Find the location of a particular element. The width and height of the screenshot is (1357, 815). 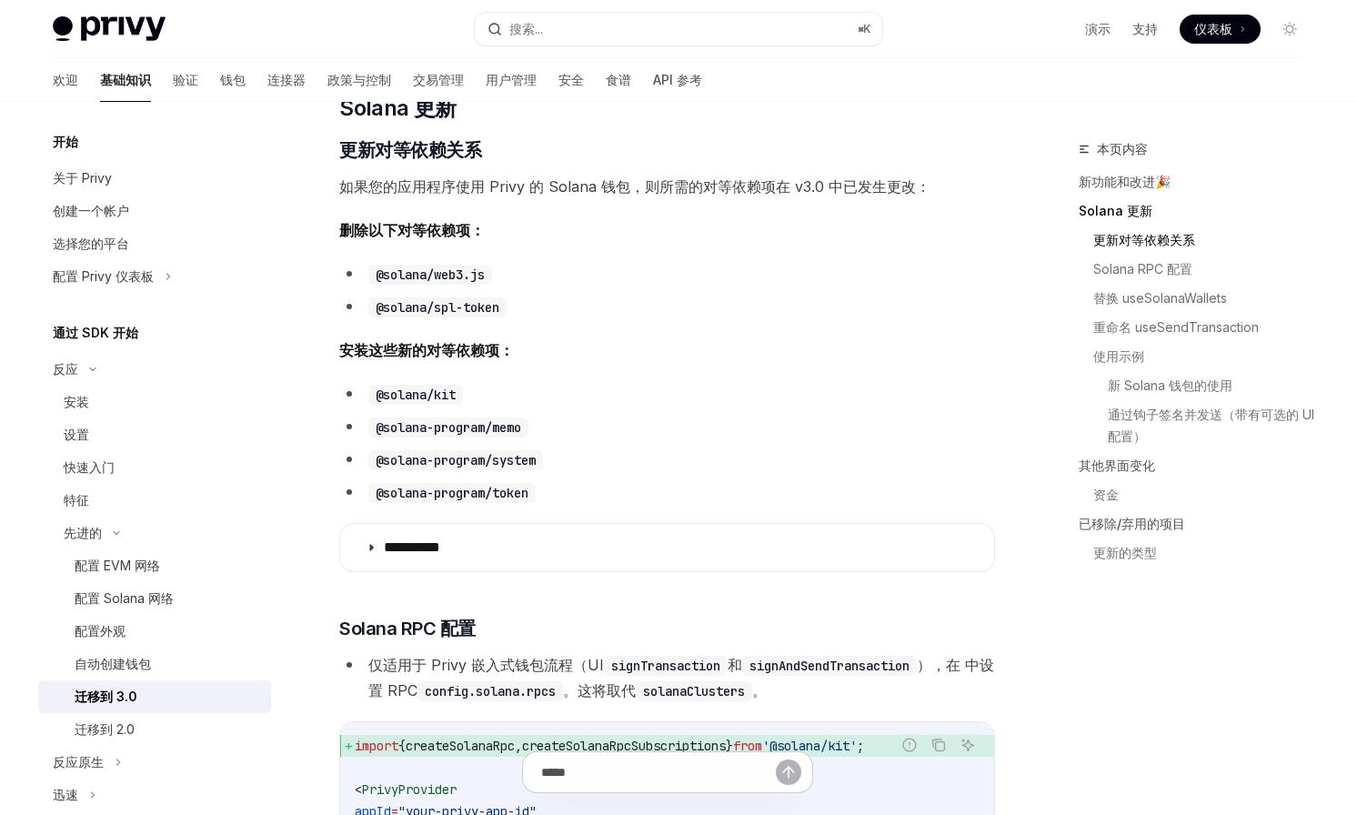

a: 快速入门 is located at coordinates (155, 467).